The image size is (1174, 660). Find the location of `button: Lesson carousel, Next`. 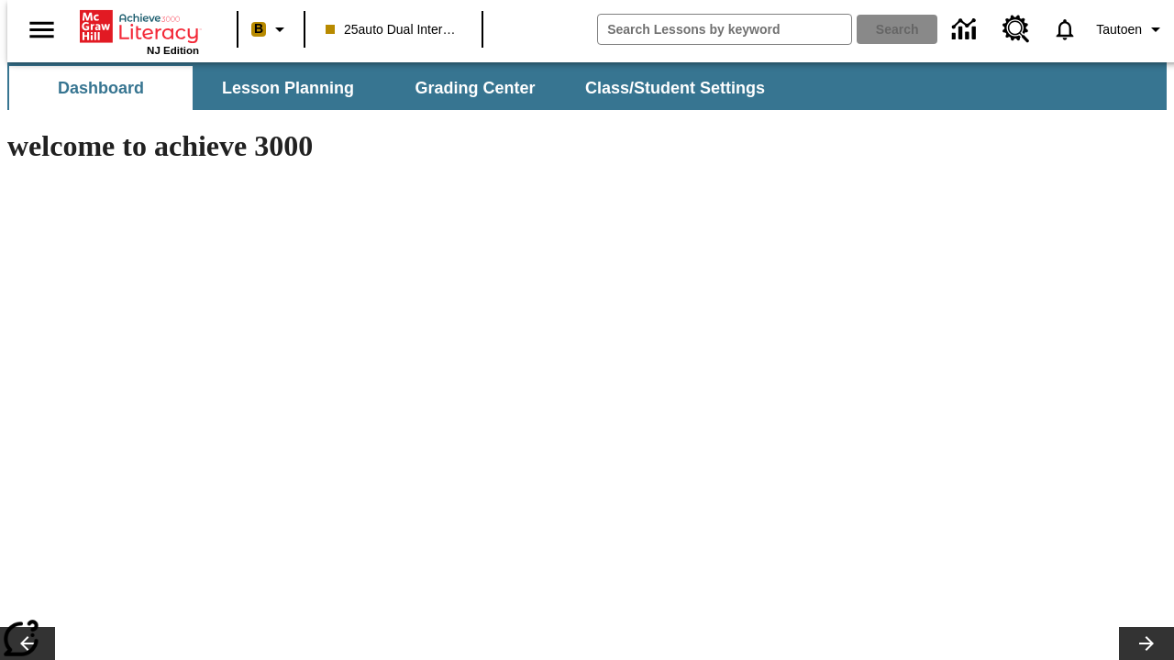

button: Lesson carousel, Next is located at coordinates (1146, 644).